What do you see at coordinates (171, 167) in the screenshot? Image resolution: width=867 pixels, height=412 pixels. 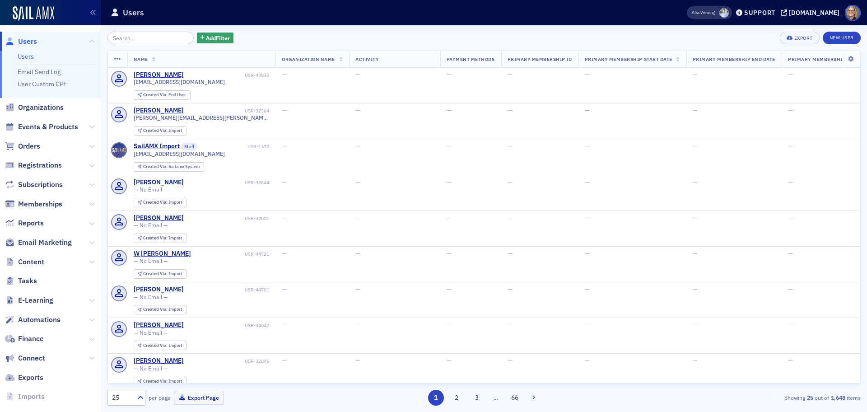 I see `div: Sailamx System` at bounding box center [171, 167].